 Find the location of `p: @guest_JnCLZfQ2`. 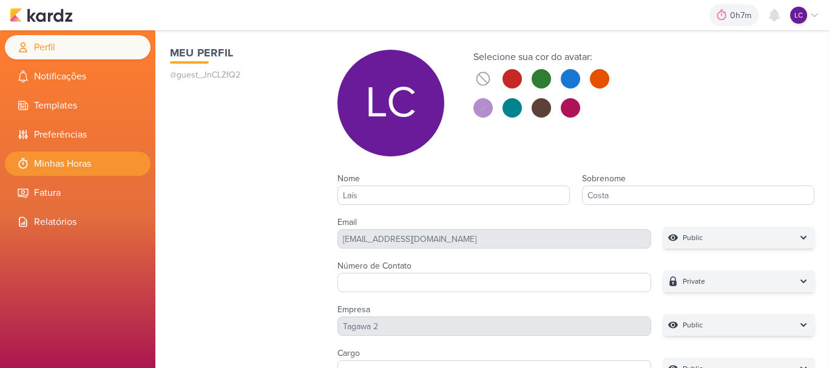

p: @guest_JnCLZfQ2 is located at coordinates (242, 75).